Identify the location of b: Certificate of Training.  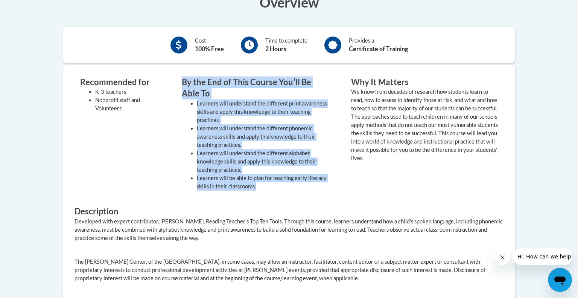
(378, 49).